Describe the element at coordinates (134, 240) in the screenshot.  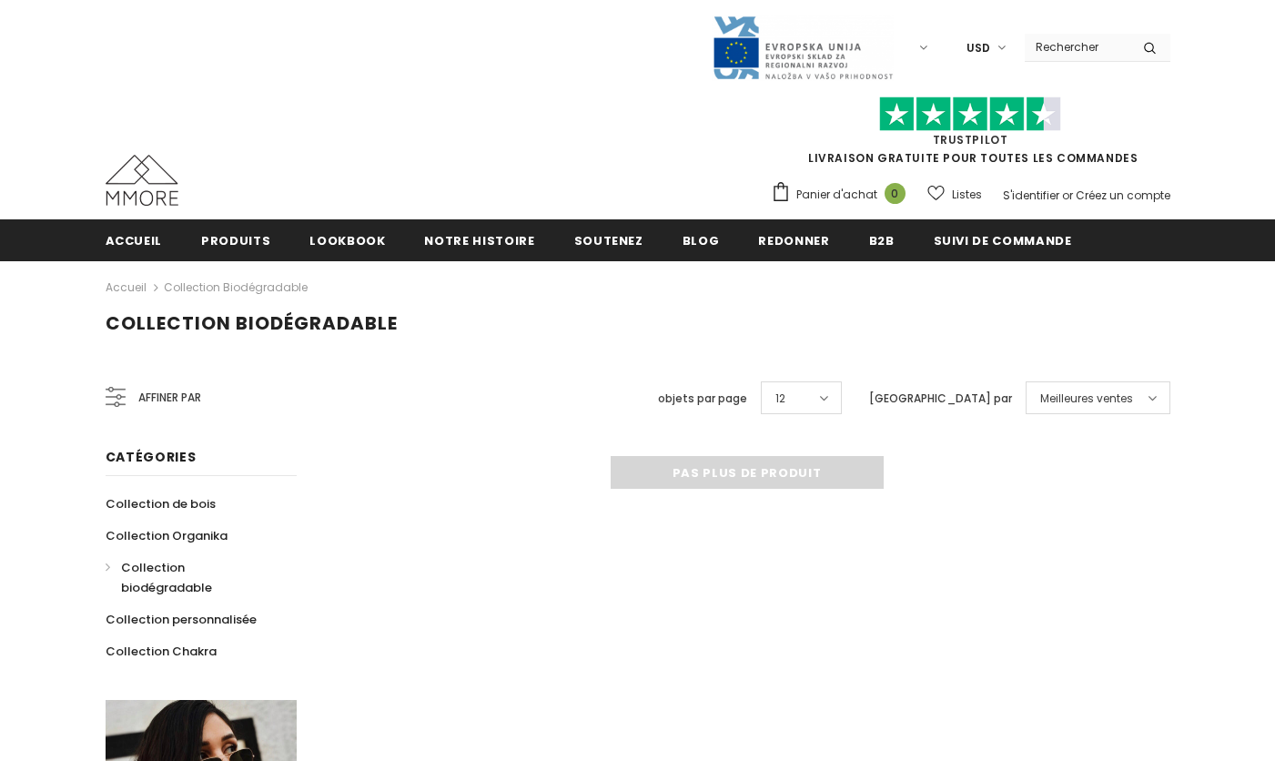
I see `span: Accueil` at that location.